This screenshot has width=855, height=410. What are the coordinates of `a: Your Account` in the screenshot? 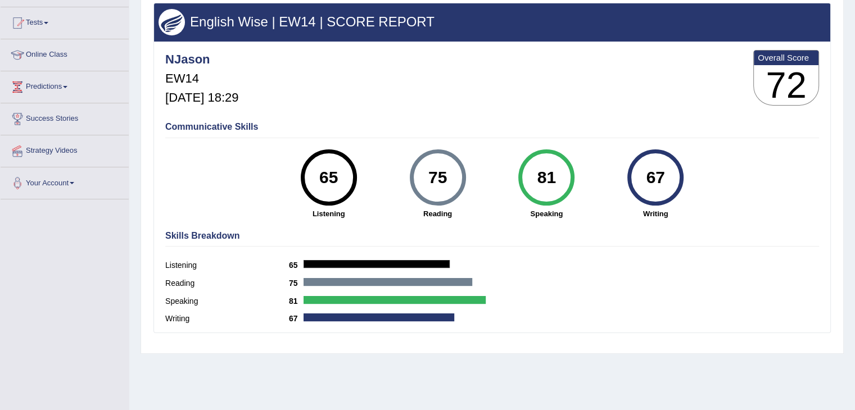 It's located at (65, 182).